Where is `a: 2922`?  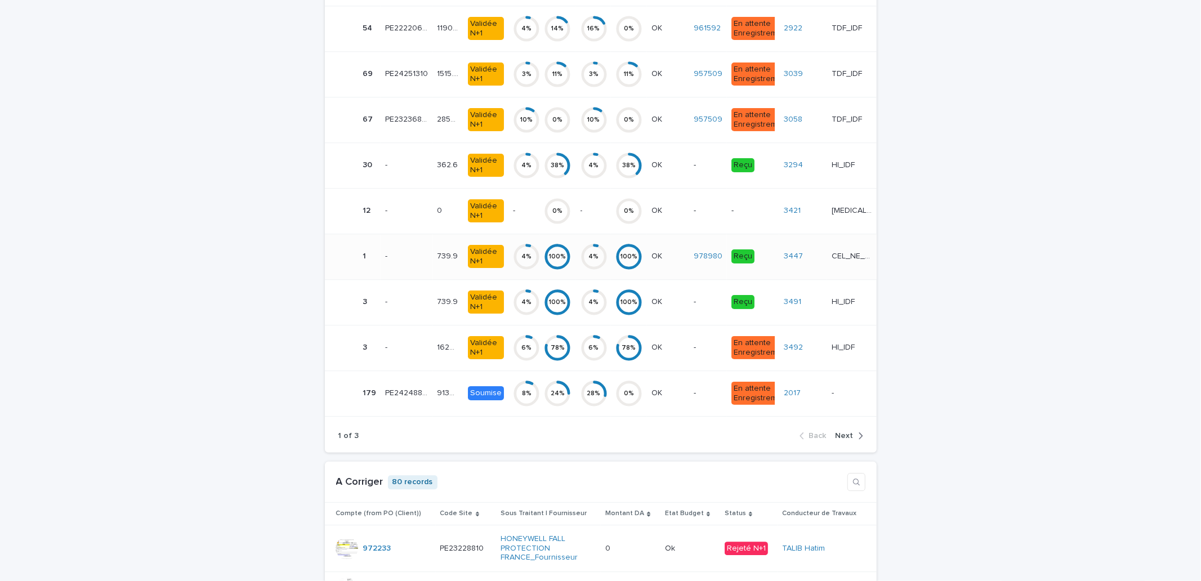
a: 2922 is located at coordinates (793, 28).